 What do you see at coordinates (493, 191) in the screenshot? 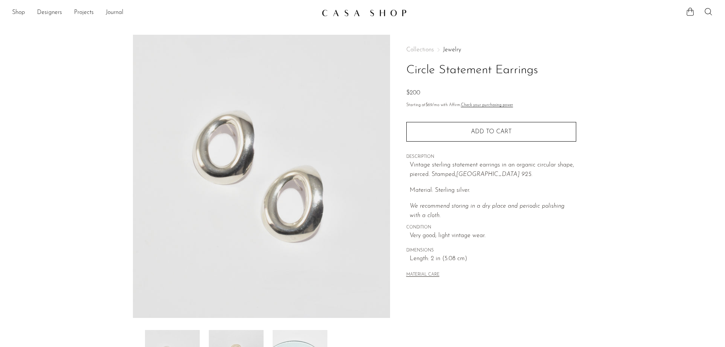
I see `p: Material: Sterling silver.` at bounding box center [493, 191].